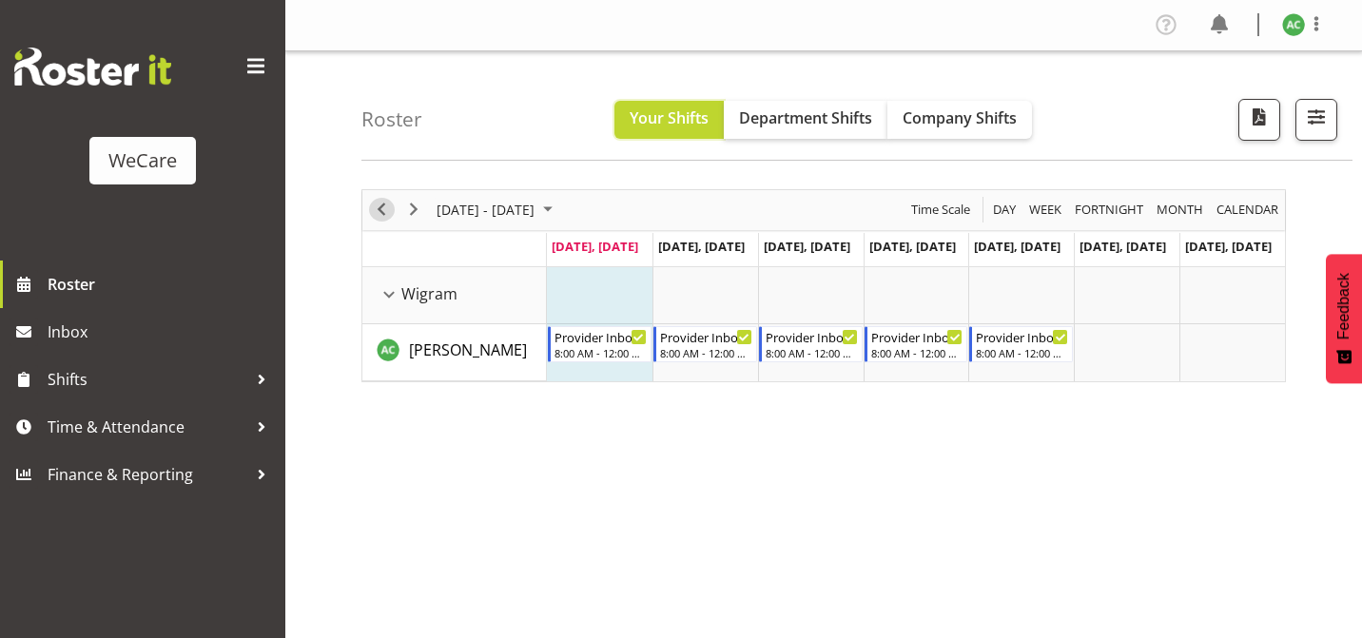 This screenshot has height=638, width=1362. Describe the element at coordinates (916, 344) in the screenshot. I see `div: Andrew Casburn"s event - Provider Inbox Management Begin From Thursday, August 28, 2025 at 8:00:0...` at that location.